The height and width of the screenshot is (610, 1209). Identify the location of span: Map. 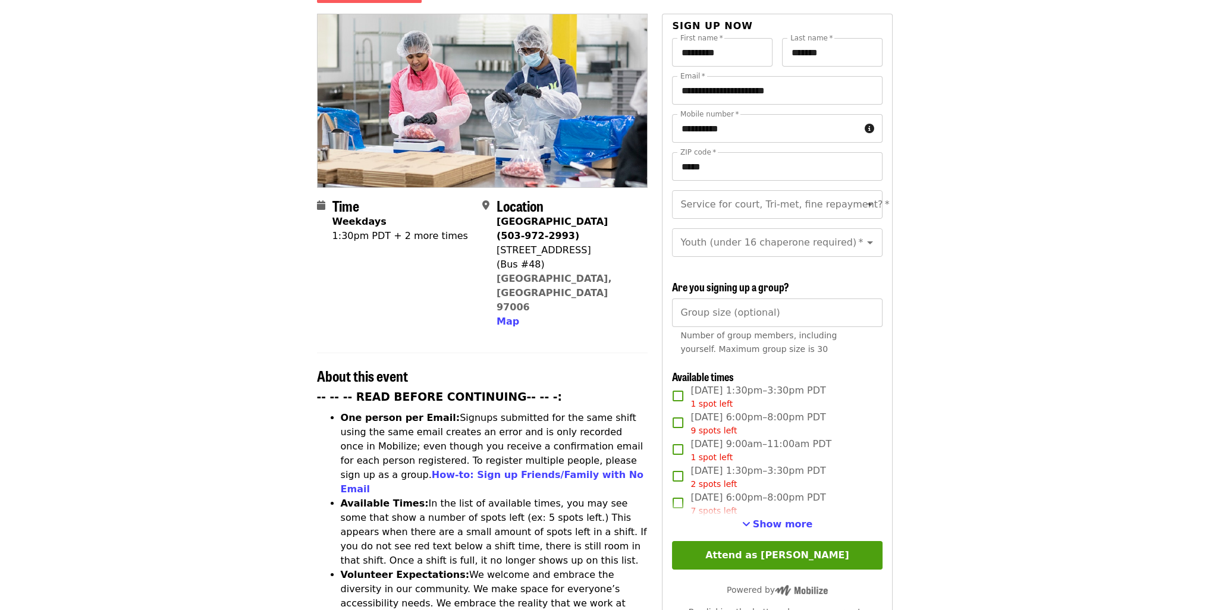
(508, 321).